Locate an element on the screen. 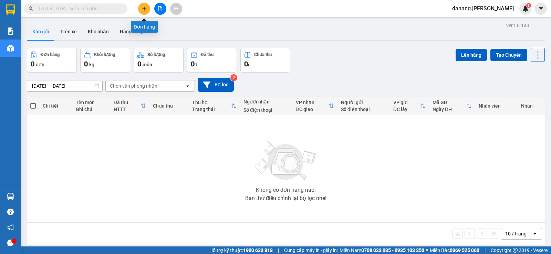 This screenshot has height=254, width=551. span: món is located at coordinates (147, 65).